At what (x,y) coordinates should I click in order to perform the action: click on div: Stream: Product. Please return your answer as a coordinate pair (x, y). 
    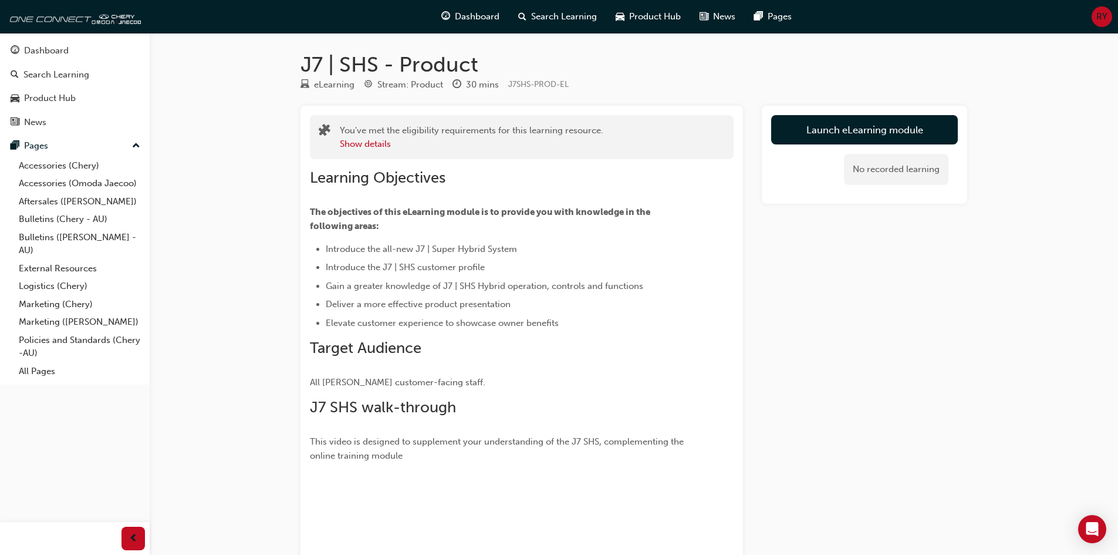
    Looking at the image, I should click on (410, 85).